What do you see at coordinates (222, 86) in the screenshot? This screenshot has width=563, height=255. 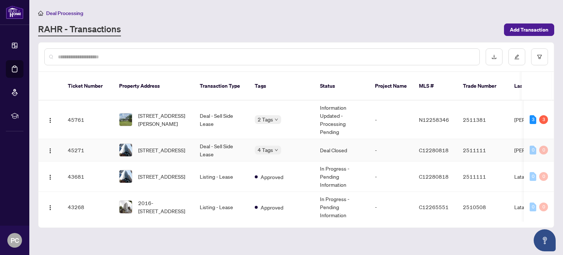 I see `th: Transaction Type` at bounding box center [222, 86].